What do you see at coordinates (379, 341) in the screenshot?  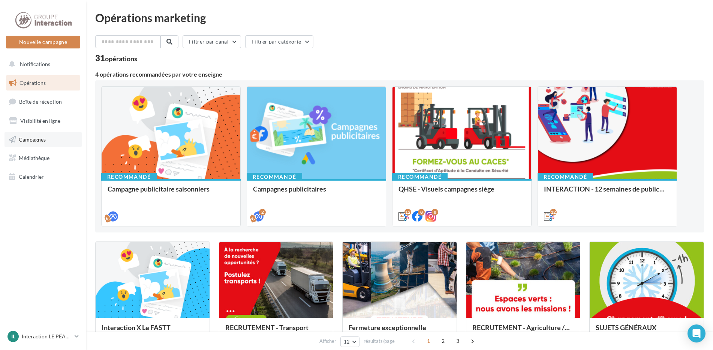 I see `span: résultats/page` at bounding box center [379, 341].